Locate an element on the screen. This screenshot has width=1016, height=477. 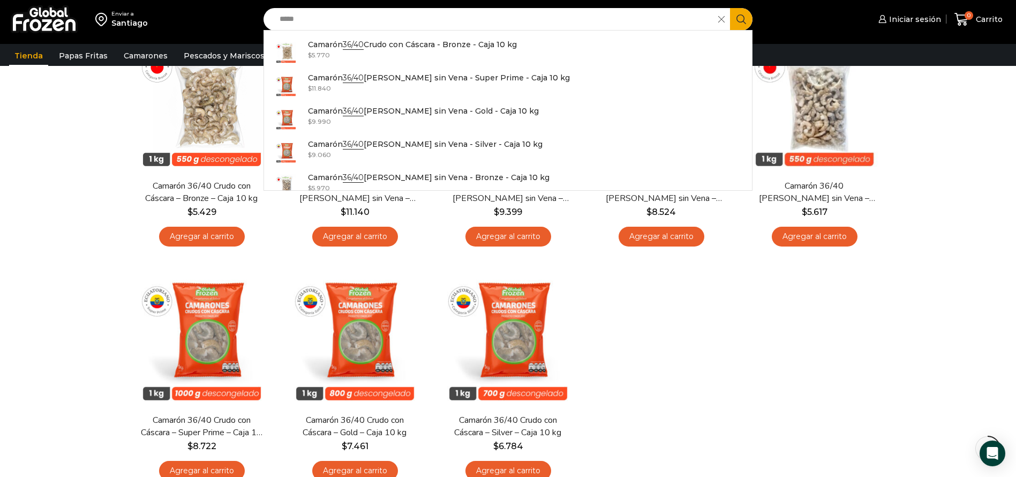
bdi: 8.524 is located at coordinates (661, 212).